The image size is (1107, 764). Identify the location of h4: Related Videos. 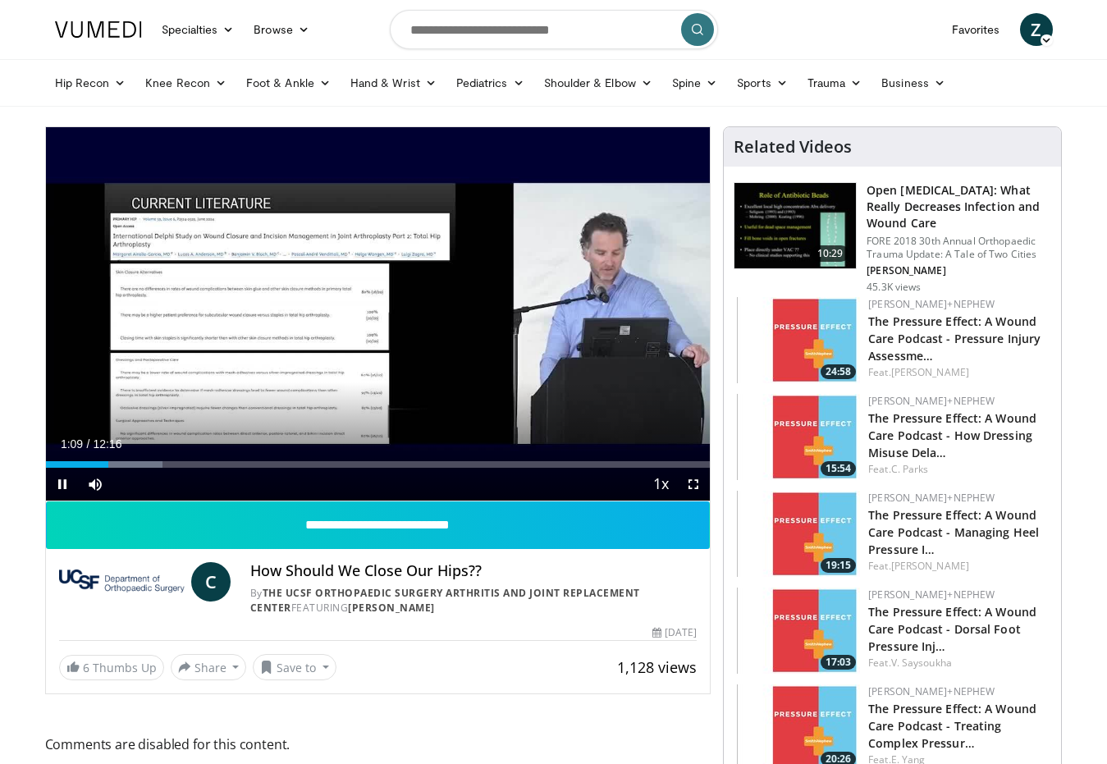
(792, 147).